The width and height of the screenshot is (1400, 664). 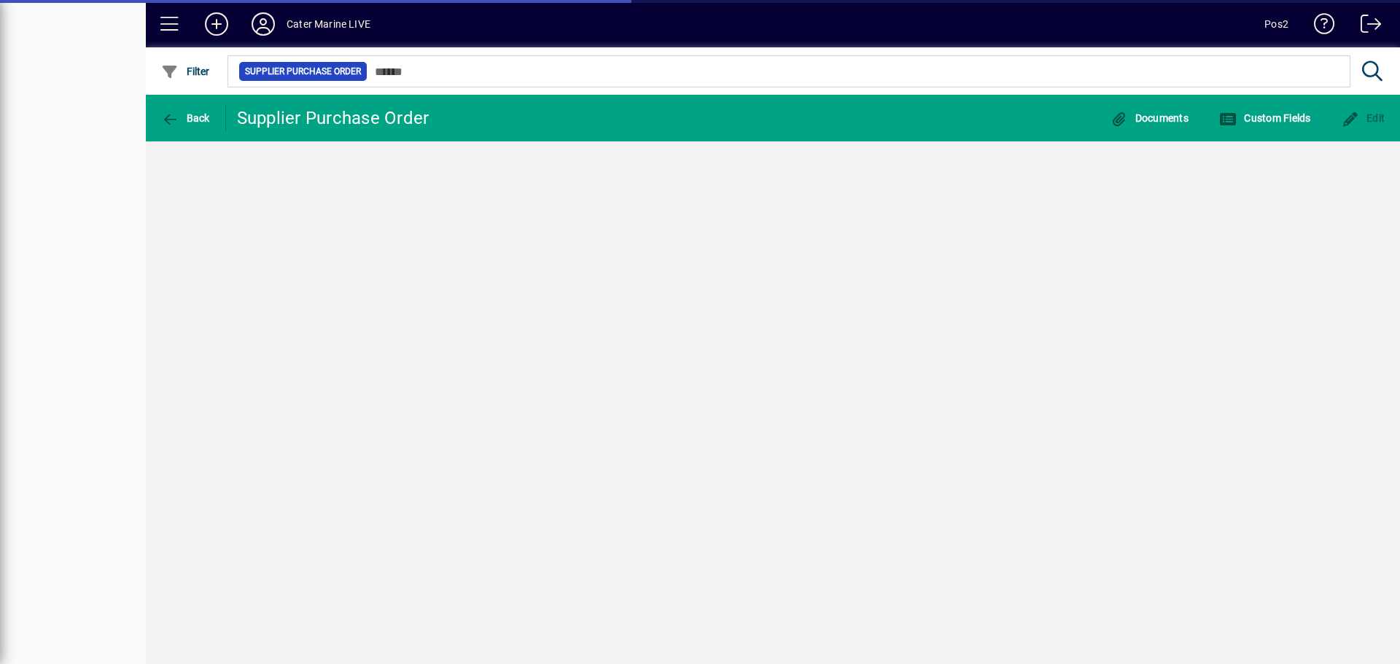 What do you see at coordinates (1265, 118) in the screenshot?
I see `span: Custom Fields` at bounding box center [1265, 118].